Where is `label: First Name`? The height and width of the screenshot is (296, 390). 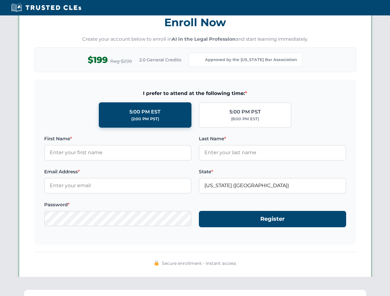 label: First Name is located at coordinates (118, 139).